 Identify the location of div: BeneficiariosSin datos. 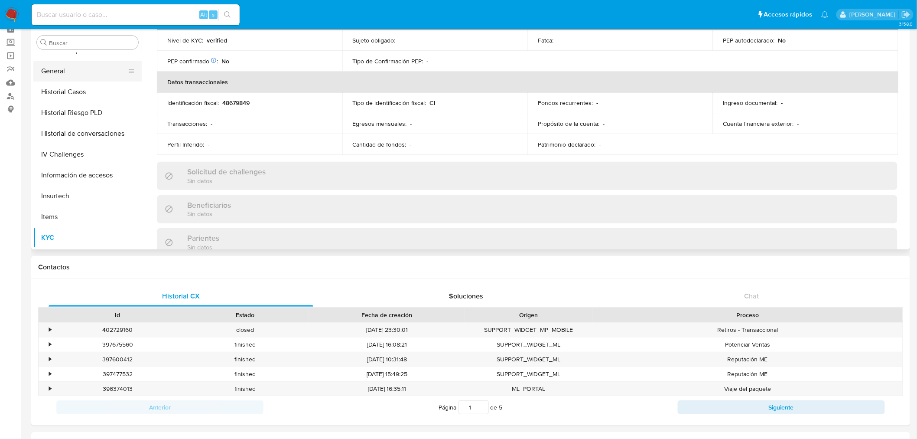
(527, 209).